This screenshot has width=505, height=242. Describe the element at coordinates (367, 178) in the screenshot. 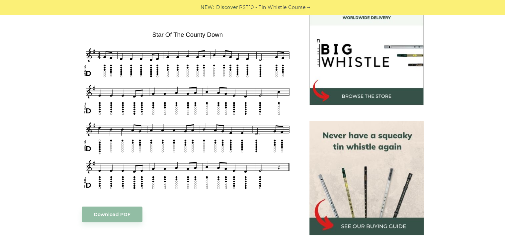

I see `img: tin whistle buying guide` at that location.